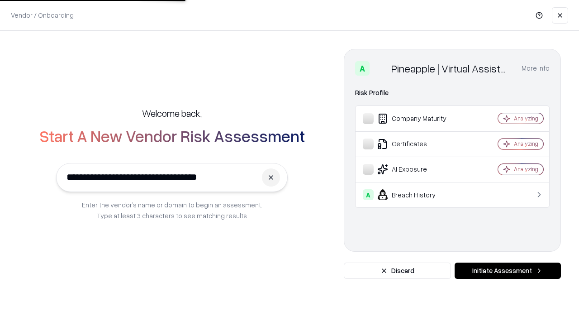 The height and width of the screenshot is (326, 579). I want to click on button: Initiate Assessment, so click(508, 271).